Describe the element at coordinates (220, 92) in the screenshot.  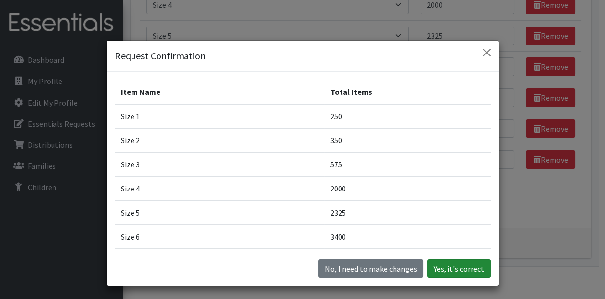
I see `th: Item Name` at that location.